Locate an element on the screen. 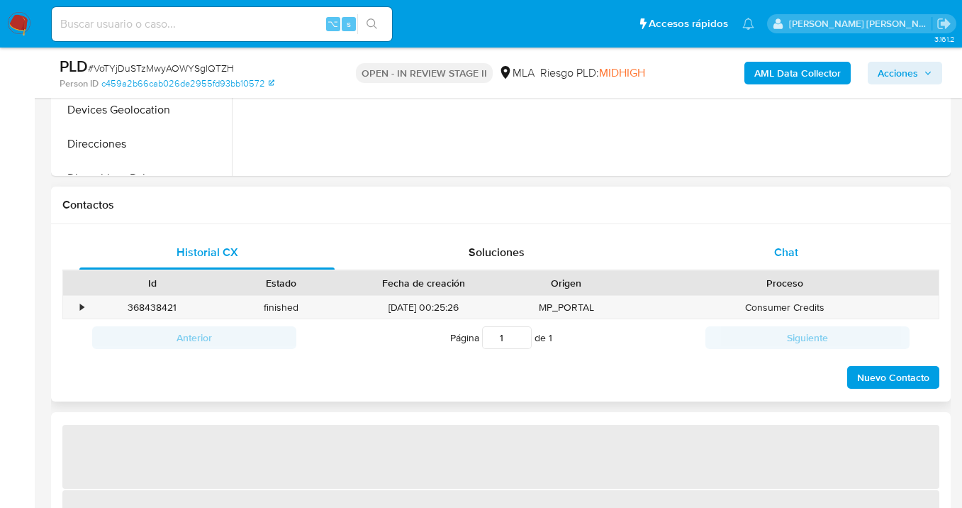  button: AML Data Collector is located at coordinates (798, 73).